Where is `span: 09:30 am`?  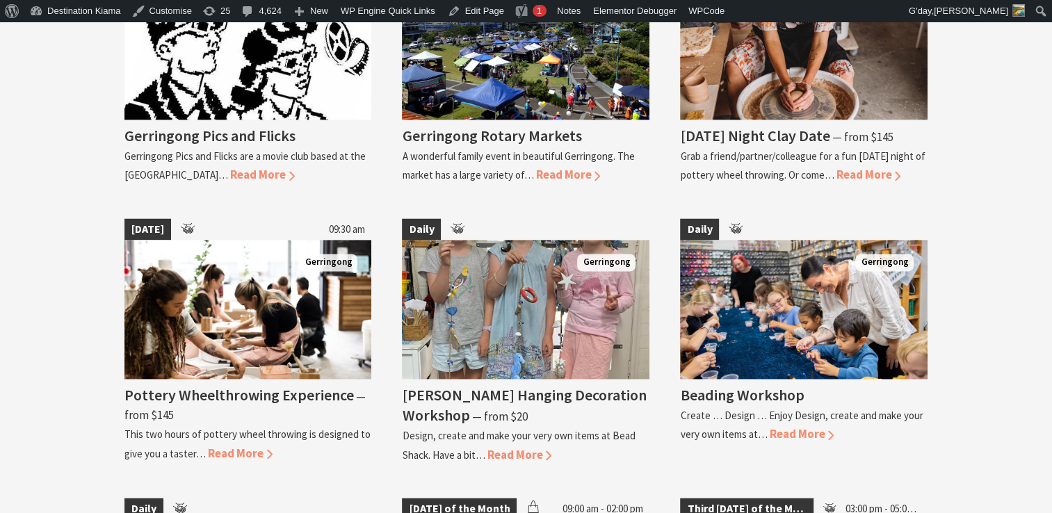 span: 09:30 am is located at coordinates (346, 229).